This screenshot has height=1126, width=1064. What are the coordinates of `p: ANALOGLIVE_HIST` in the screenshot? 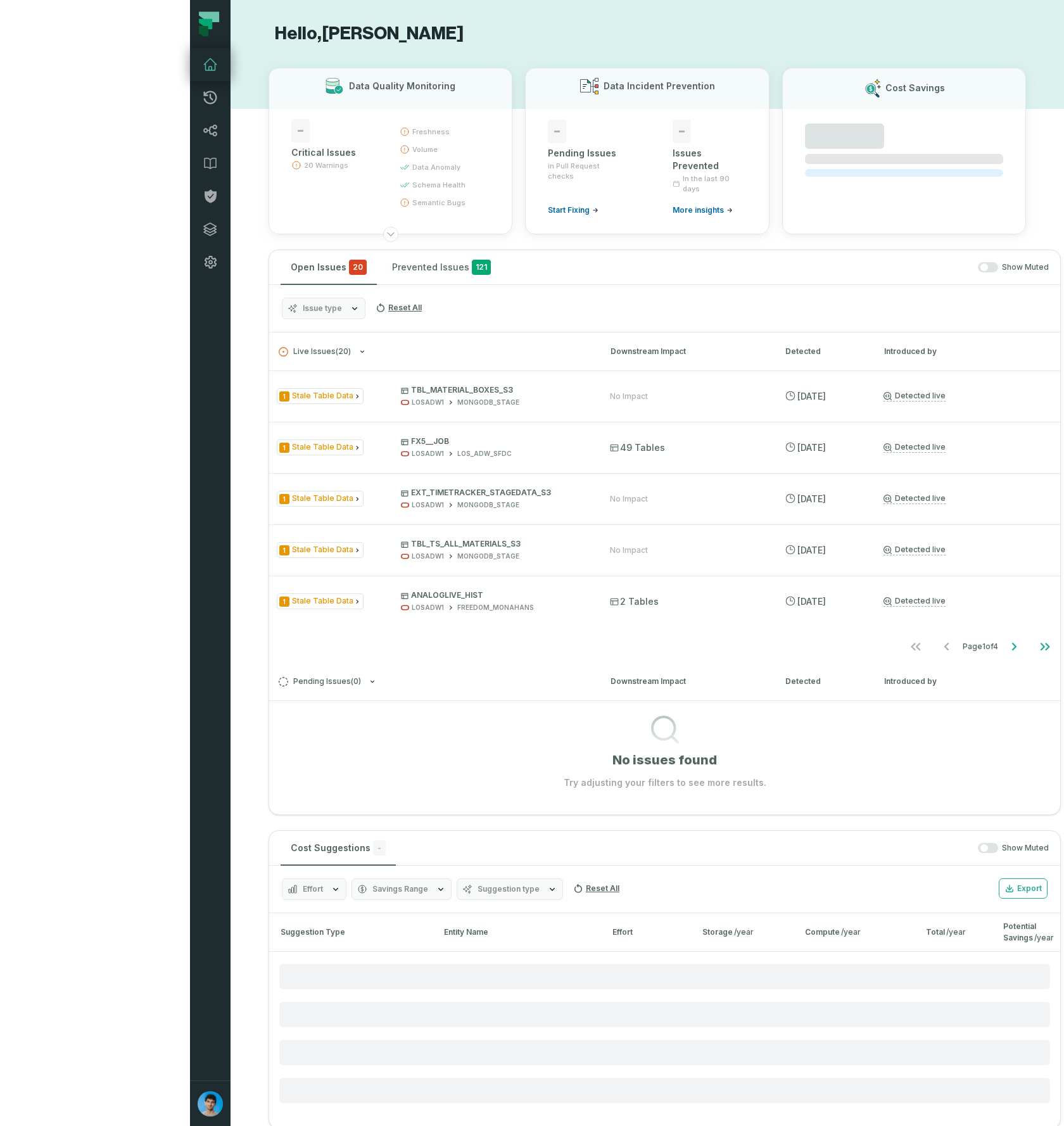 It's located at (494, 595).